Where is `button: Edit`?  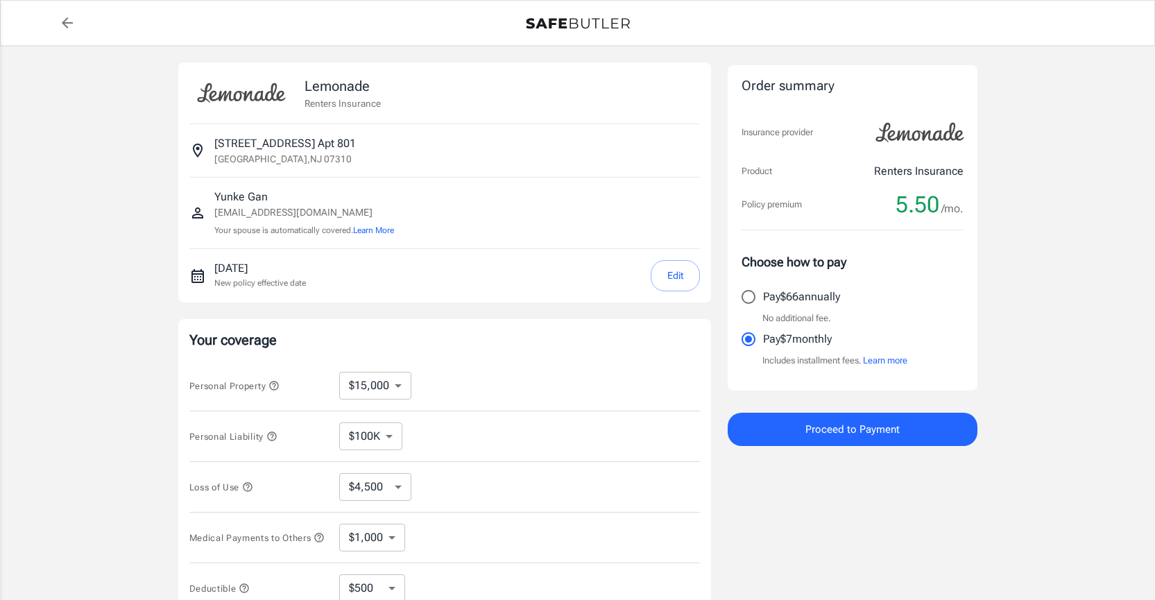
button: Edit is located at coordinates (675, 275).